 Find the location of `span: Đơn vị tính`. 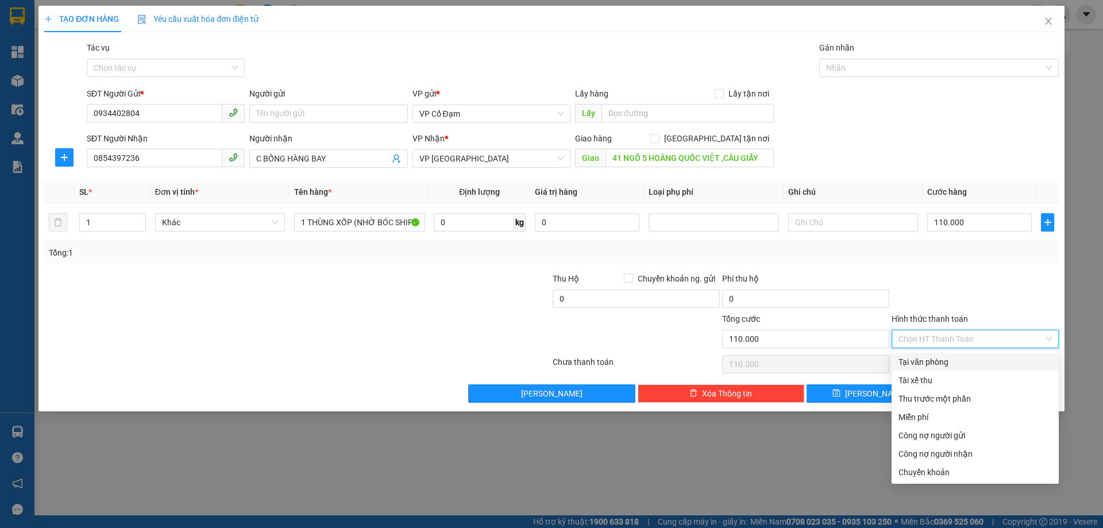

span: Đơn vị tính is located at coordinates (176, 192).